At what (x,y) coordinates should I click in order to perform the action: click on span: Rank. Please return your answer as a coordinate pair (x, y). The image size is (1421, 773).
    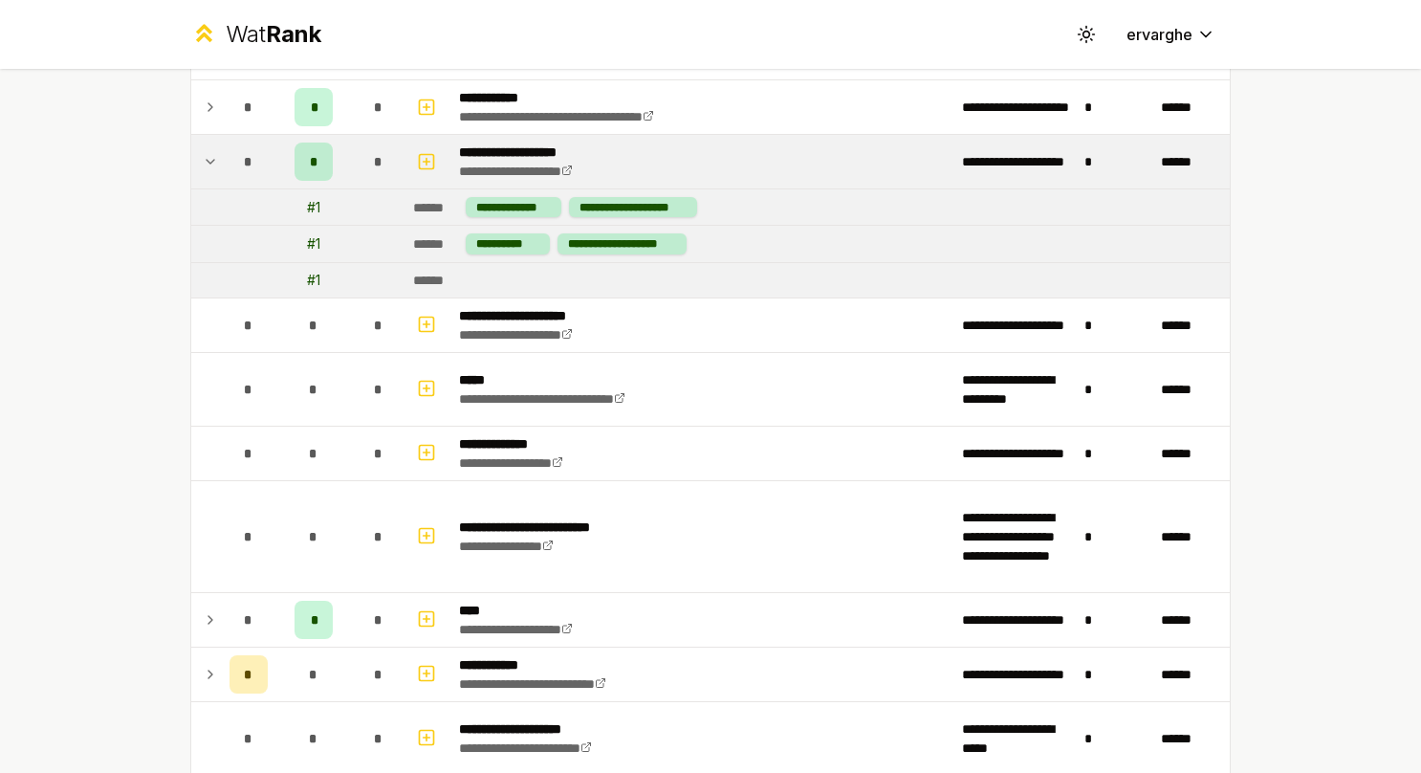
    Looking at the image, I should click on (294, 33).